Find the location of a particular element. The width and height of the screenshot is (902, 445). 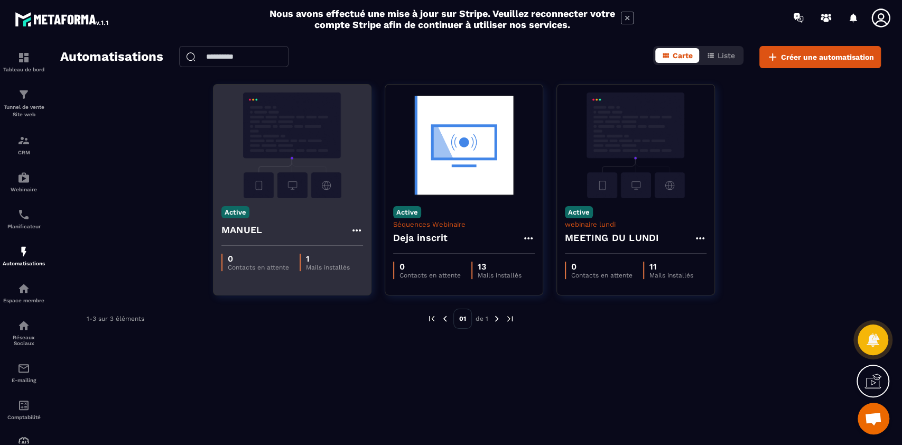

p: Tableau de bord is located at coordinates (24, 69).